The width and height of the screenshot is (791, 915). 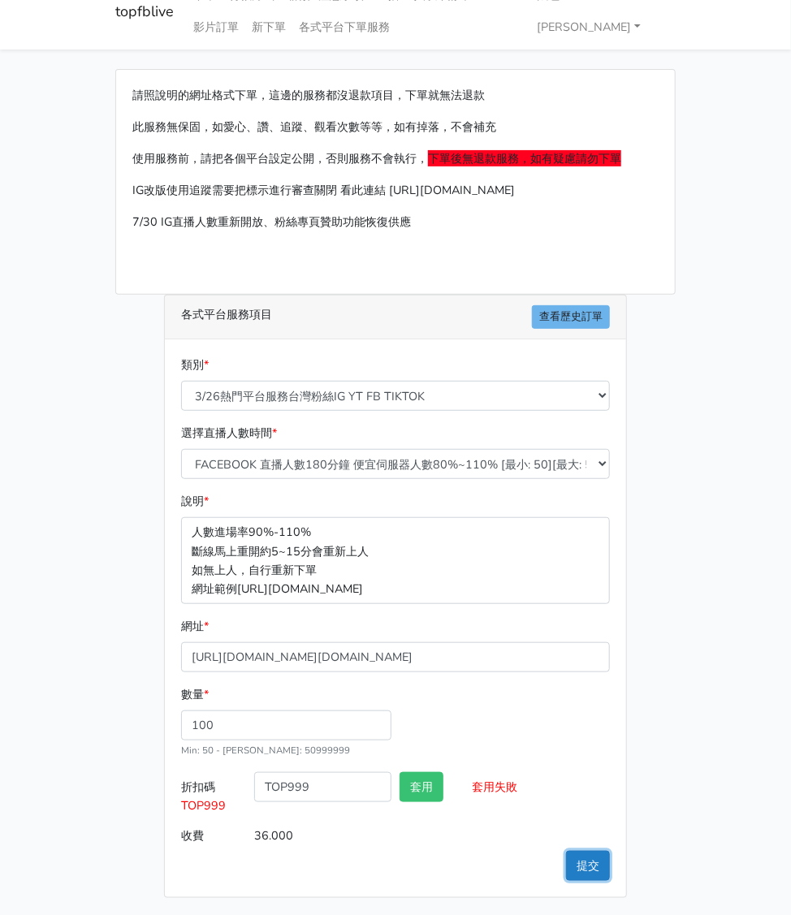 What do you see at coordinates (395, 95) in the screenshot?
I see `p: 請照說明的網址格式下單，這邊的服務都沒退款項目，下單就無法退款` at bounding box center [395, 95].